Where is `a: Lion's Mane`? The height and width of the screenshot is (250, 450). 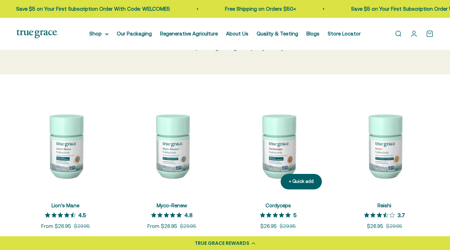
a: Lion's Mane is located at coordinates (65, 205).